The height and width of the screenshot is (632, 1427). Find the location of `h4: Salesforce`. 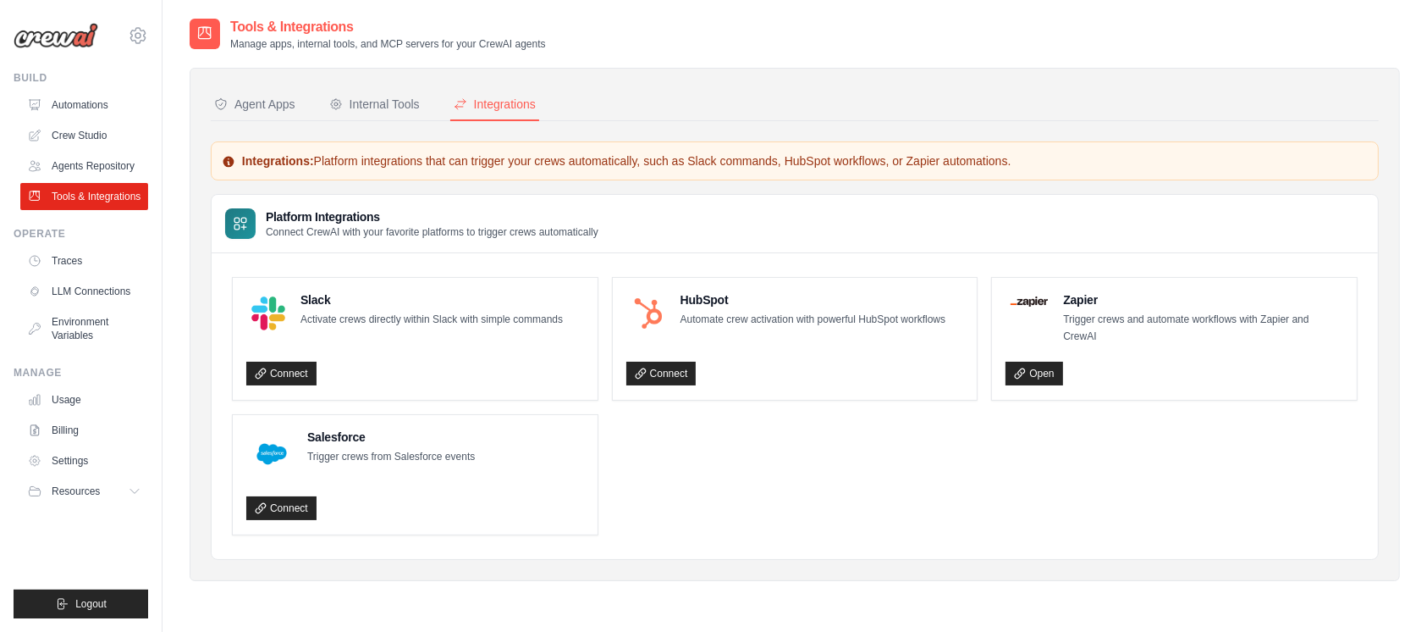

h4: Salesforce is located at coordinates (391, 437).